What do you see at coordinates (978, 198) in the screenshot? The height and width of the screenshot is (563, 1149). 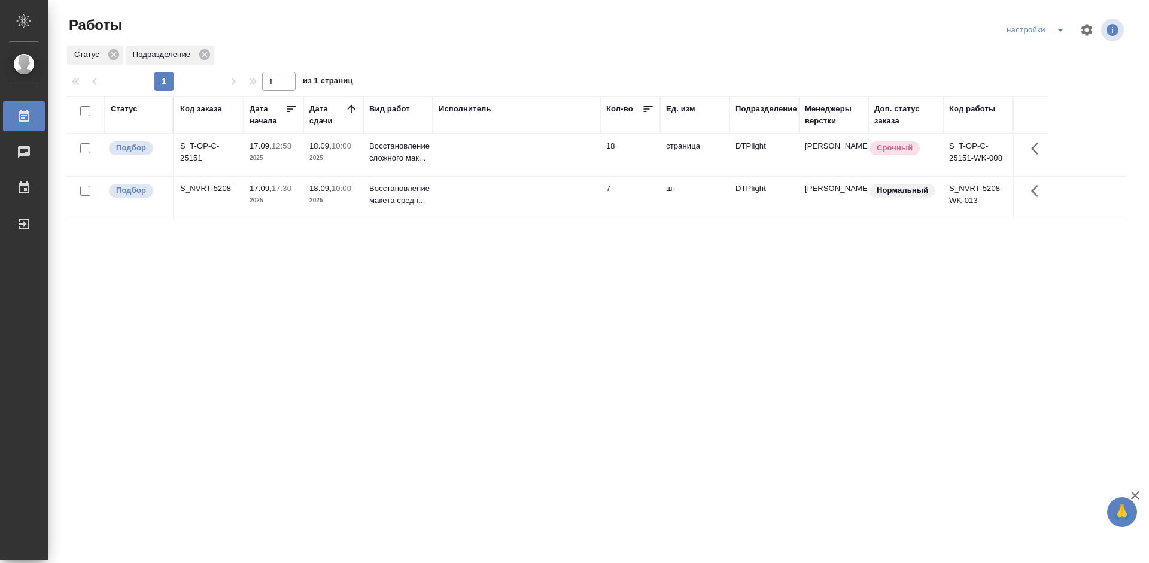 I see `td: S_NVRT-5208-WK-013` at bounding box center [978, 198].